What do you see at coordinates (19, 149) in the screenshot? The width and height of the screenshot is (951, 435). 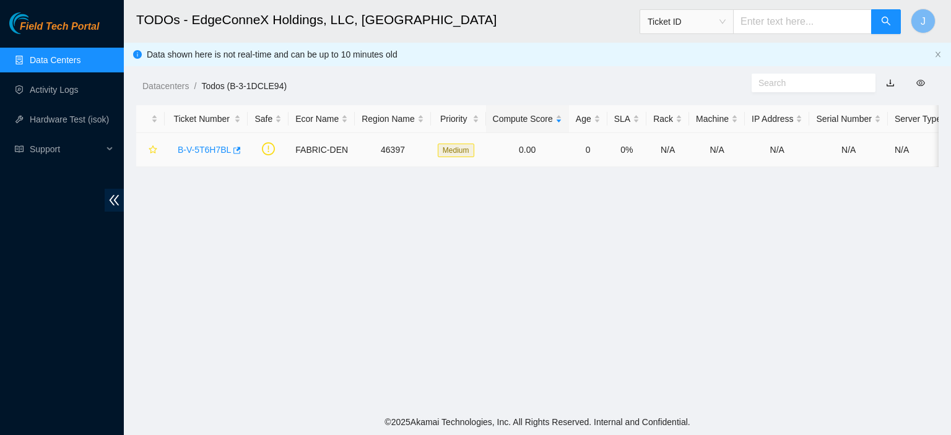 I see `span: read` at bounding box center [19, 149].